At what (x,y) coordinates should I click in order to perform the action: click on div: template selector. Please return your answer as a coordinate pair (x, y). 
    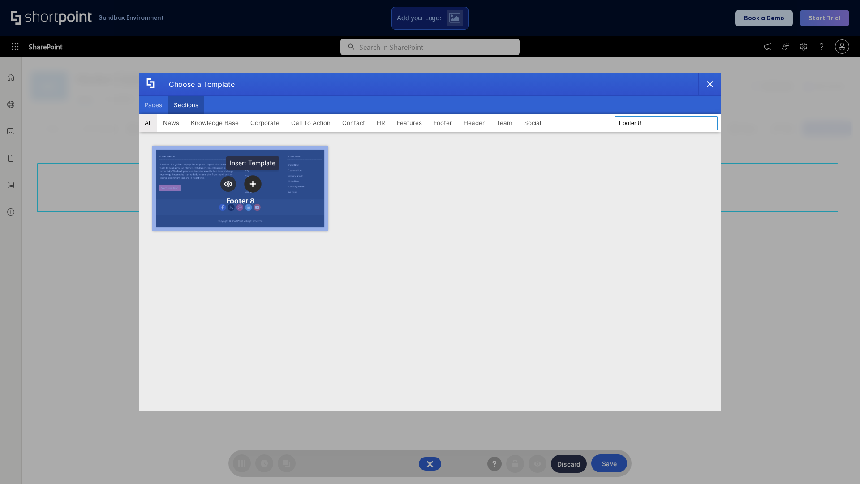
    Looking at the image, I should click on (430, 242).